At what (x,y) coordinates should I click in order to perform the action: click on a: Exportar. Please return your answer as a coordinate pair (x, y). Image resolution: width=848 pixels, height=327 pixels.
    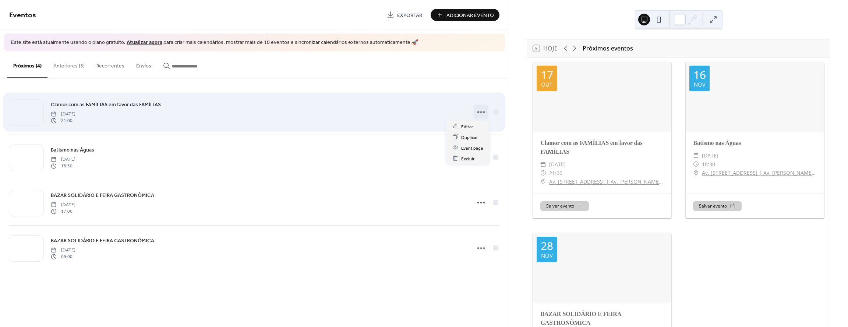
    Looking at the image, I should click on (405, 15).